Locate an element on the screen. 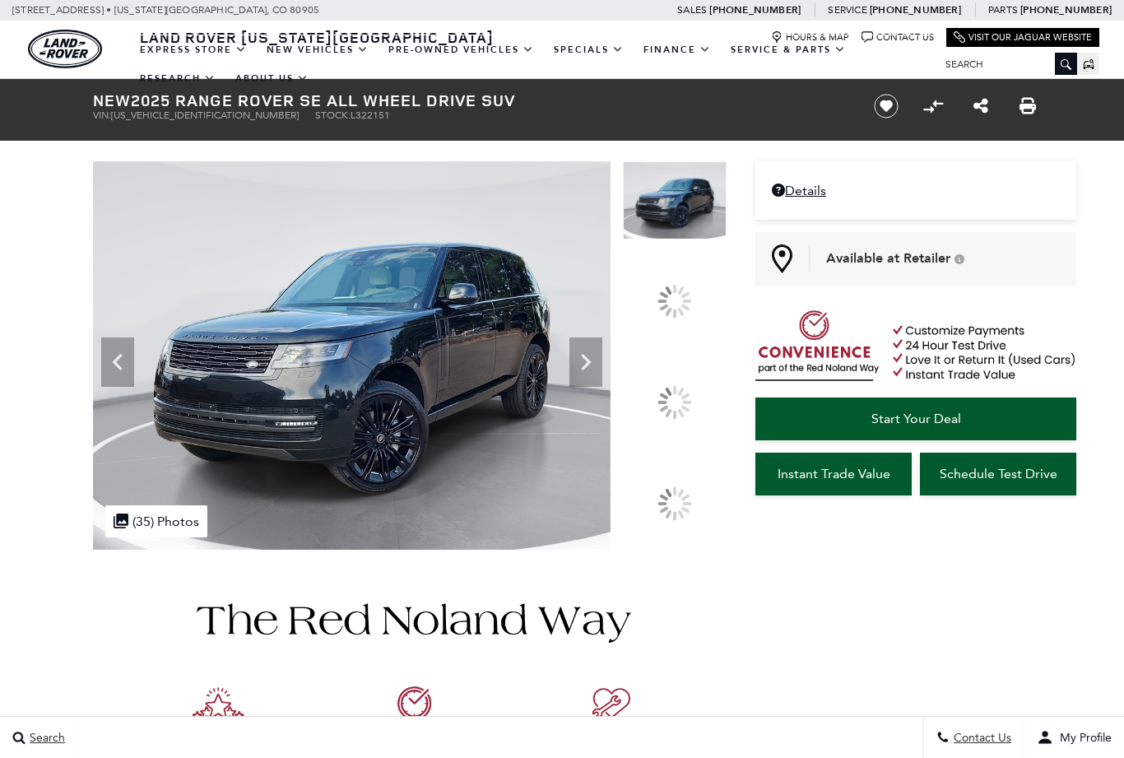  button: user-profile-menu is located at coordinates (1074, 737).